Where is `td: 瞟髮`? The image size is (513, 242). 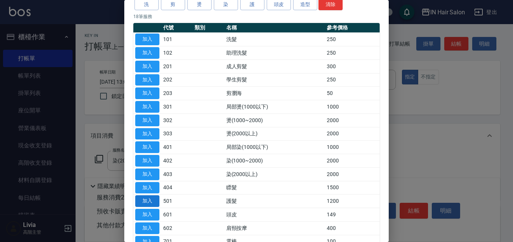 td: 瞟髮 is located at coordinates (274, 188).